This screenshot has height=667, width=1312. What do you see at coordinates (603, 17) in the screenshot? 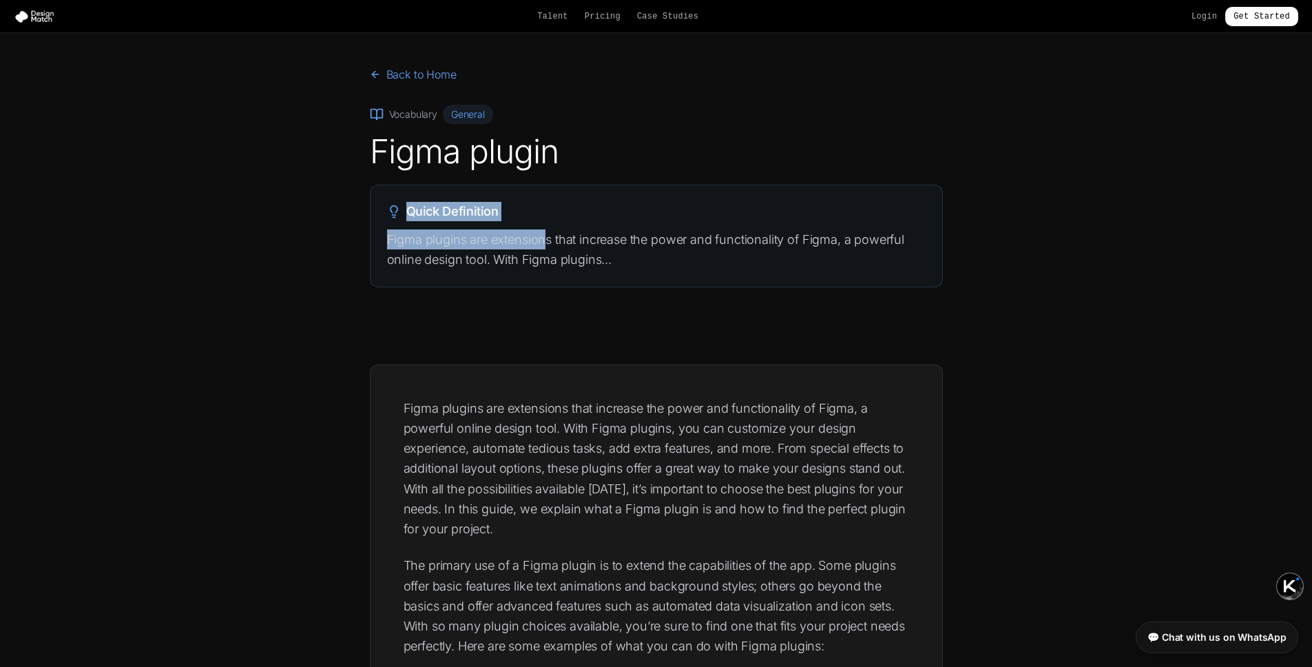
I see `a: Pricing` at bounding box center [603, 17].